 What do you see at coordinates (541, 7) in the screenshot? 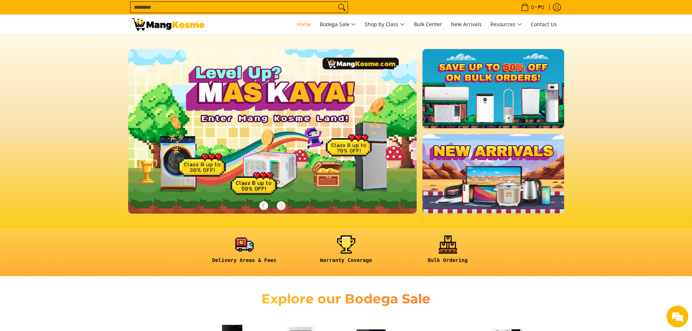
I see `span: ₱0` at bounding box center [541, 7].